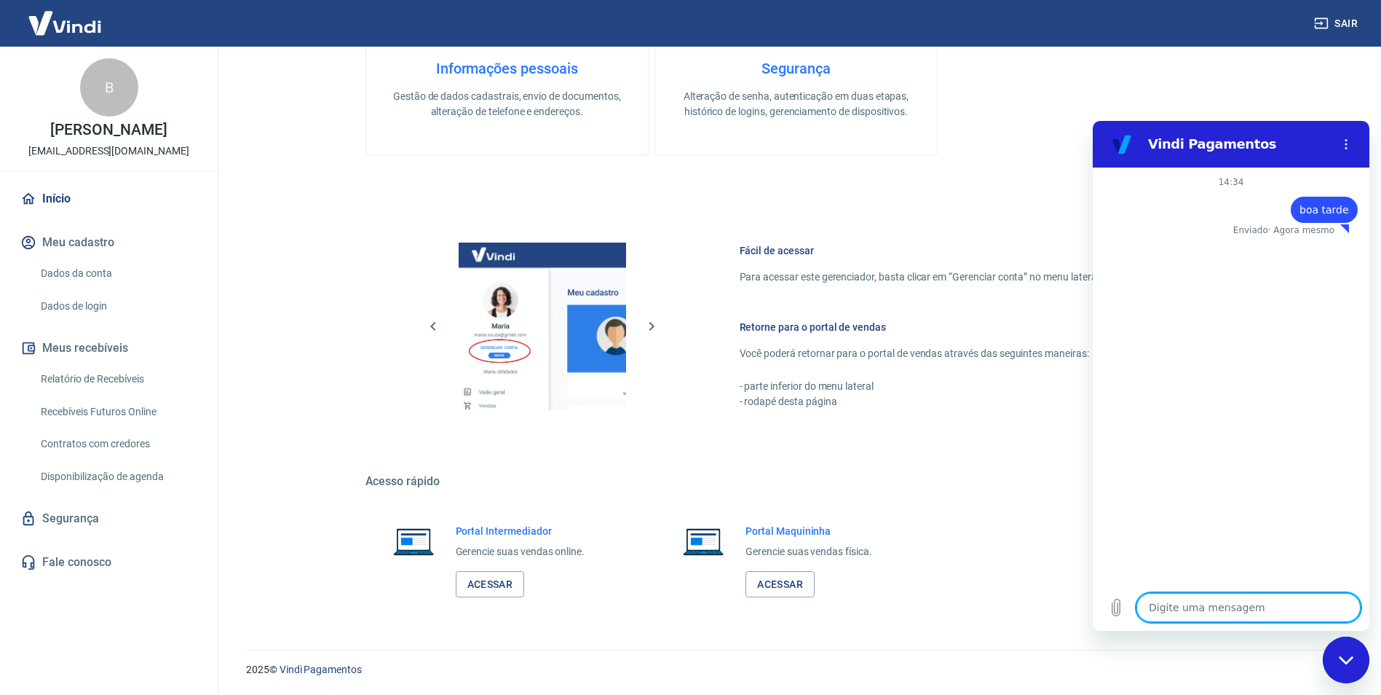 This screenshot has height=695, width=1381. I want to click on h6: Retorne para o portal de vendas, so click(966, 327).